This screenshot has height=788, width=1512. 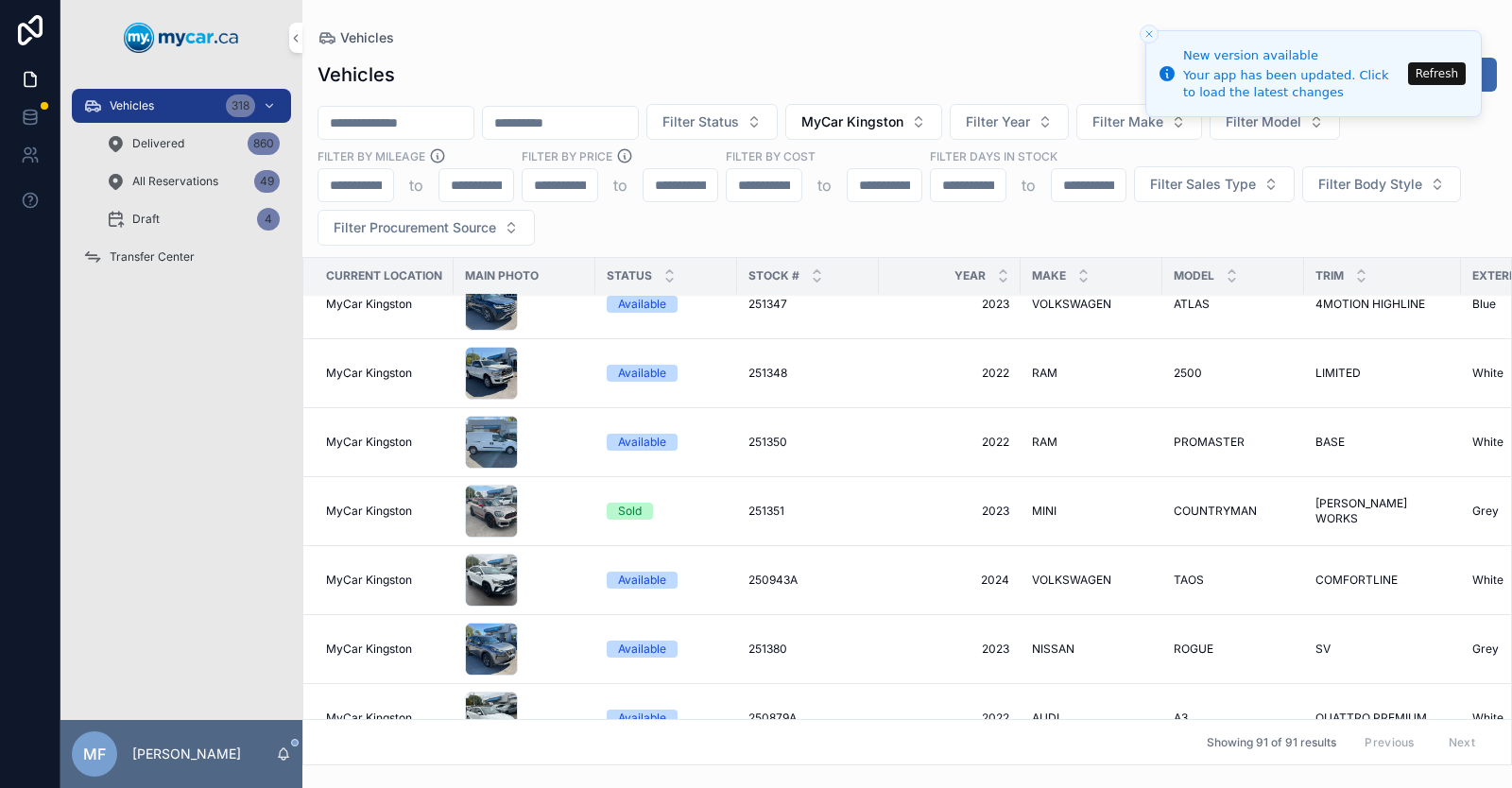 I want to click on span: 4MOTION HIGHLINE, so click(x=1370, y=304).